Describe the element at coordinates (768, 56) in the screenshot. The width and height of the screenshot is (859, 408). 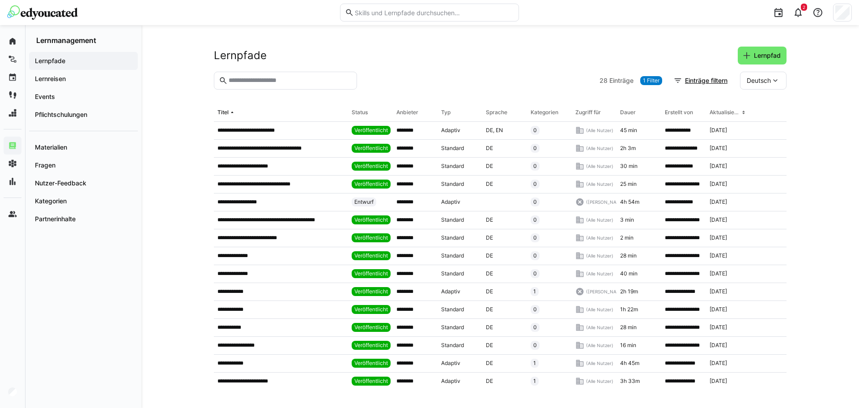
I see `span: Lernpfad` at that location.